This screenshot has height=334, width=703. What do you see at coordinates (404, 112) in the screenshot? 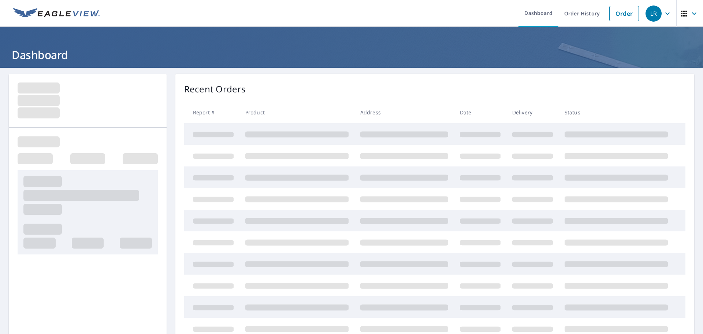
I see `th: Address` at bounding box center [404, 112].